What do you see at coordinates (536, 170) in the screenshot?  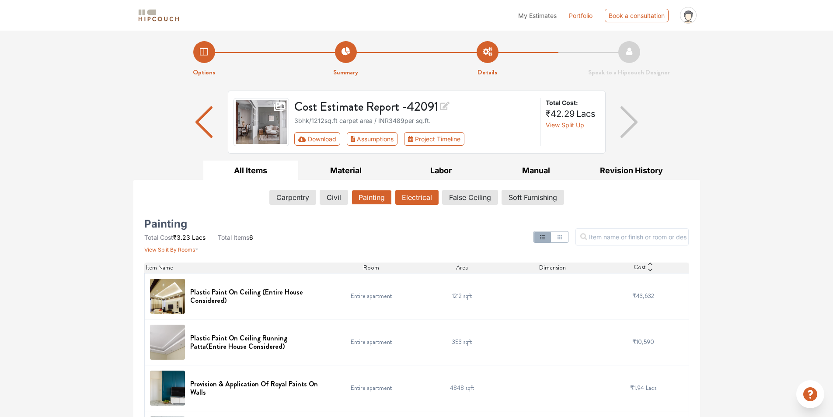 I see `button: Manual` at bounding box center [536, 170].